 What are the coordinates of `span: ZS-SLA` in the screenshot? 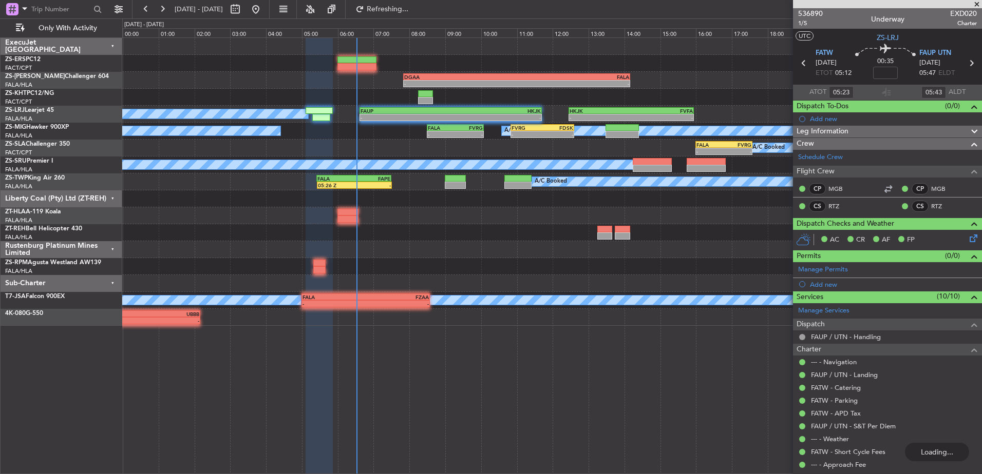 It's located at (15, 144).